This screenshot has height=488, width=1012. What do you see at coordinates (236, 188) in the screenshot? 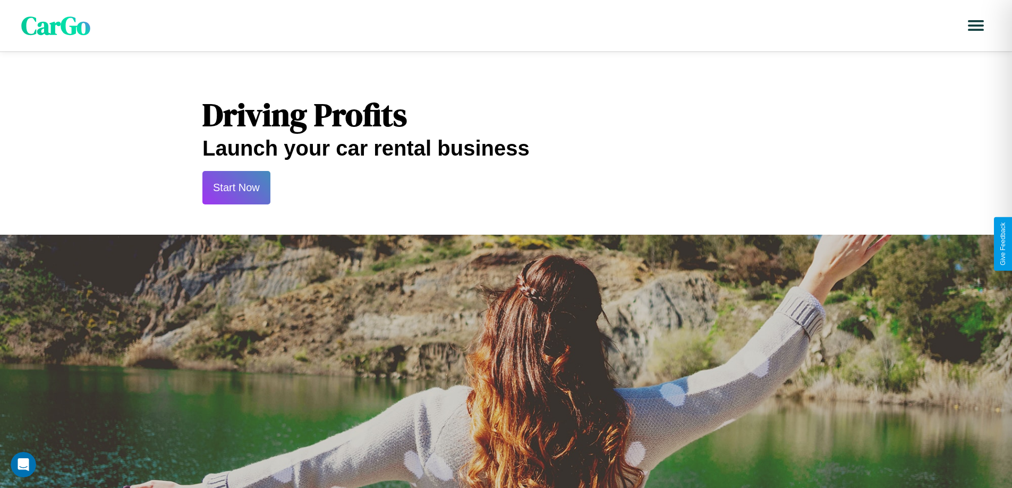
I see `button: Start Now` at bounding box center [236, 188].